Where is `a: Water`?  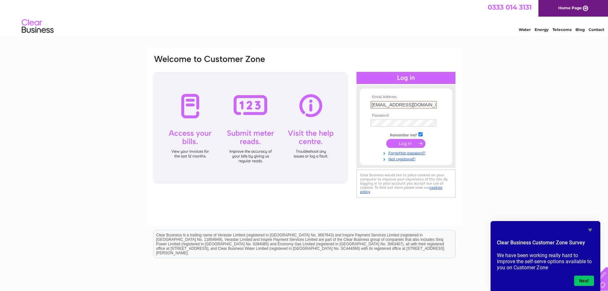
a: Water is located at coordinates (524, 29).